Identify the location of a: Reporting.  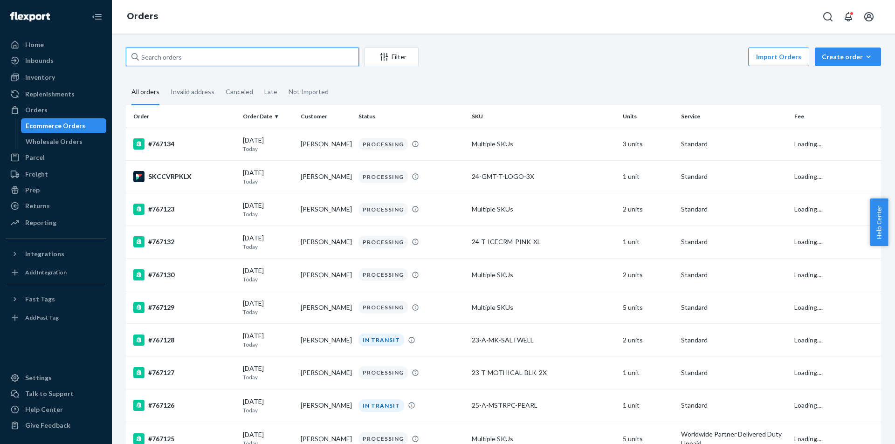
(56, 223).